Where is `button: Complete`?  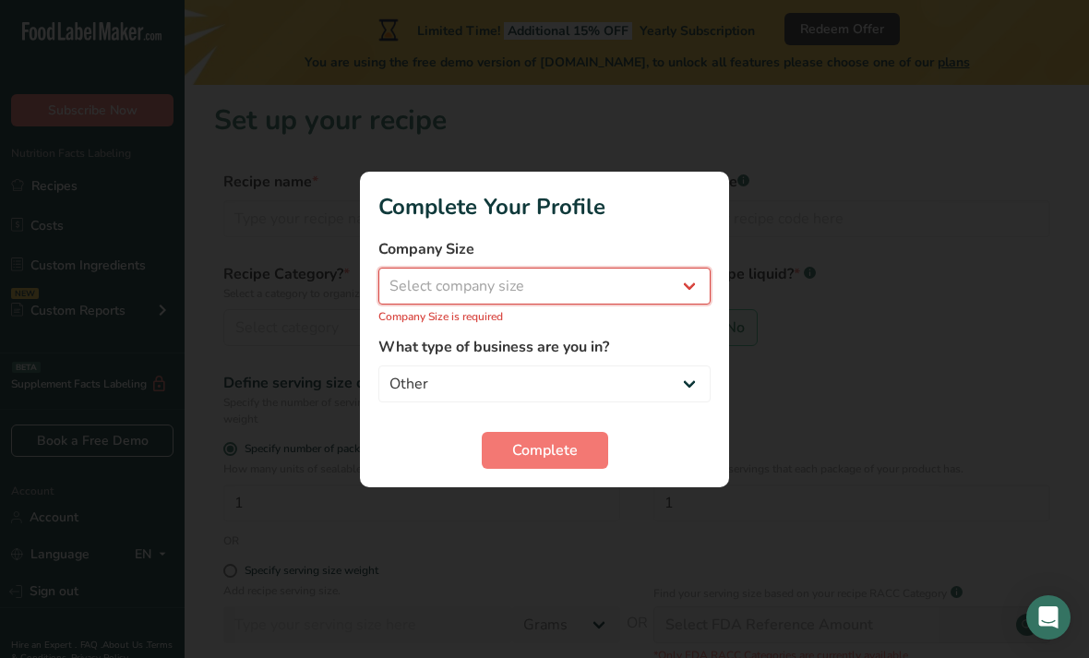 button: Complete is located at coordinates (544, 450).